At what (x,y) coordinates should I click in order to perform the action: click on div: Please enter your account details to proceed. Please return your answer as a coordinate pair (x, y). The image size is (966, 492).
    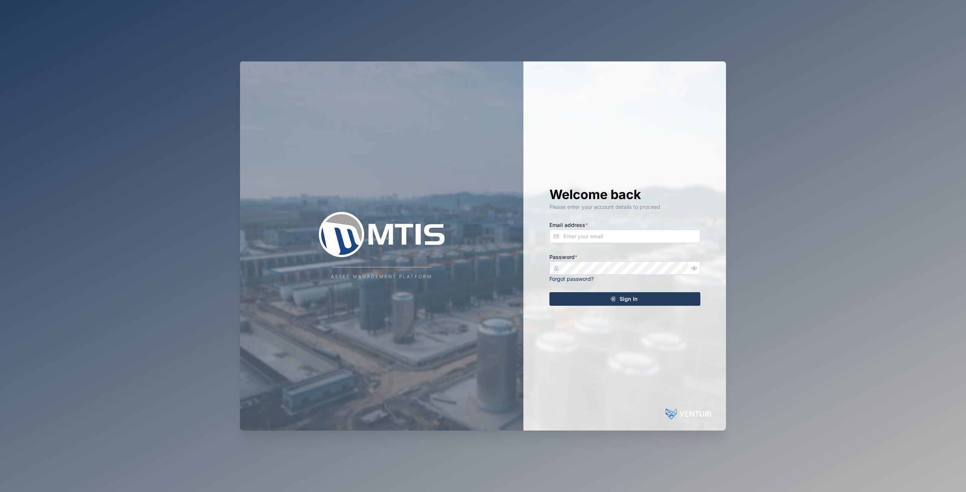
    Looking at the image, I should click on (625, 207).